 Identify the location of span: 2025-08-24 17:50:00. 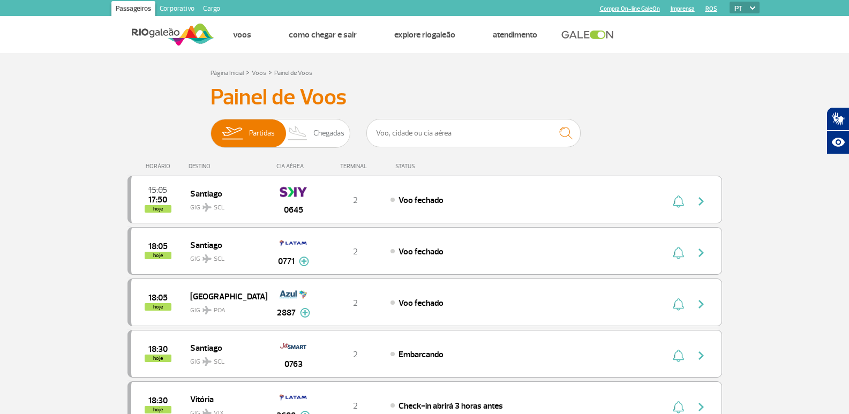
(157, 200).